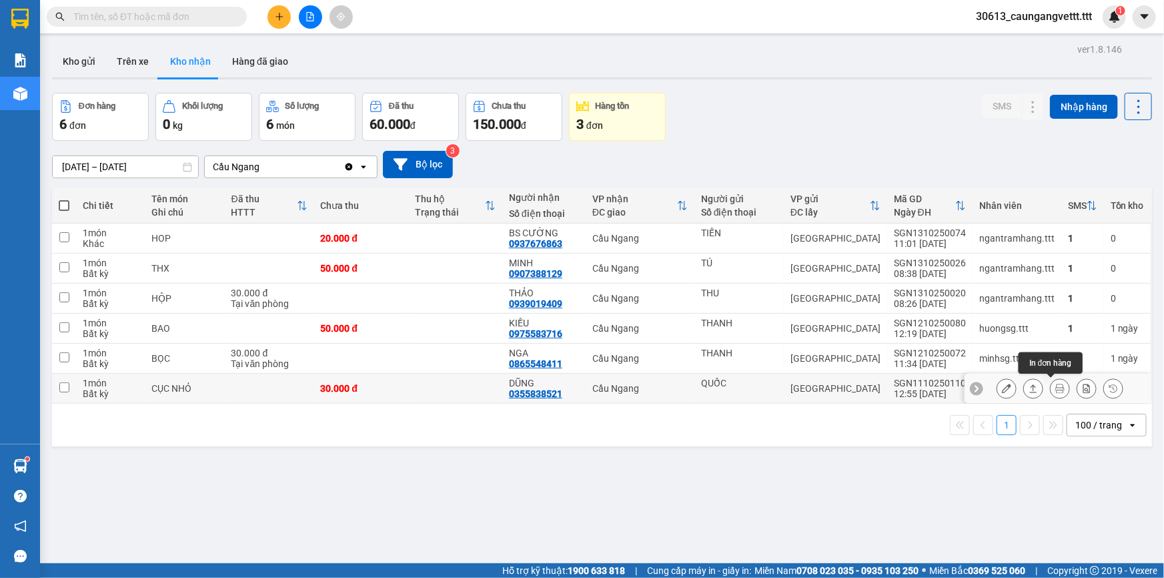 The width and height of the screenshot is (1164, 578). Describe the element at coordinates (739, 323) in the screenshot. I see `div: THANH` at that location.